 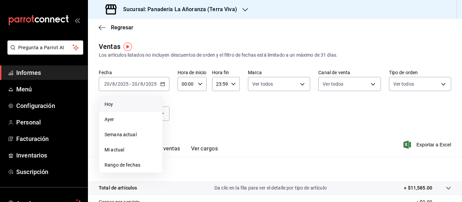 I want to click on button: Marcador de información sobre herramientas, so click(x=127, y=47).